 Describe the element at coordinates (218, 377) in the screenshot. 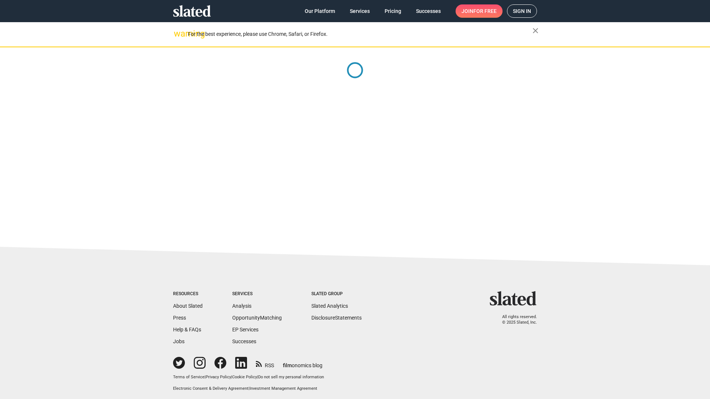

I see `a: Privacy Policy` at that location.